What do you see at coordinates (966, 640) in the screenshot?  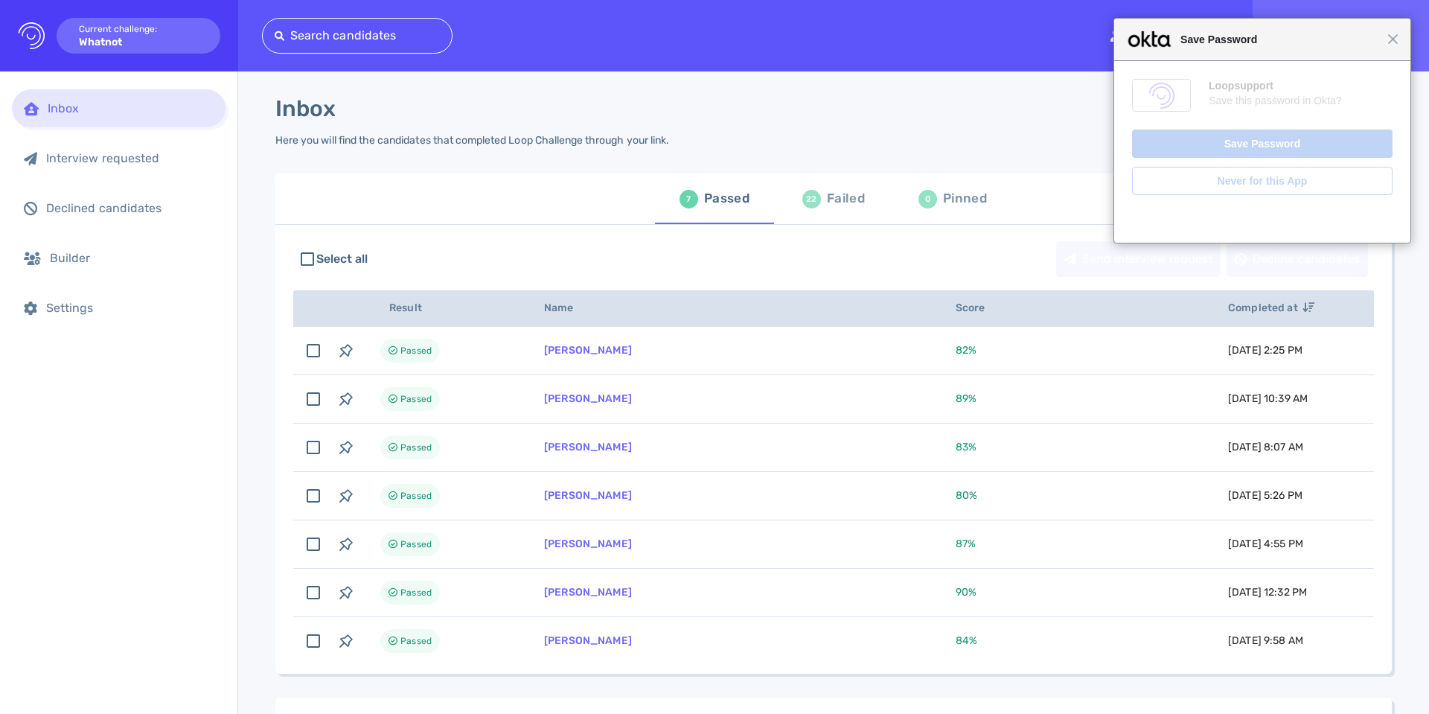 I see `span: 84 %` at bounding box center [966, 640].